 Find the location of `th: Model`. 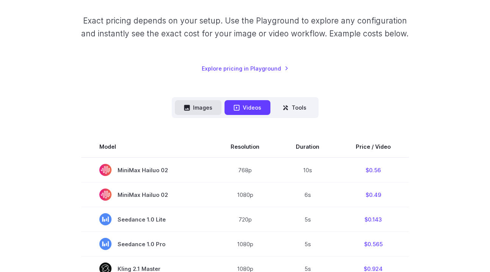

th: Model is located at coordinates (147, 147).